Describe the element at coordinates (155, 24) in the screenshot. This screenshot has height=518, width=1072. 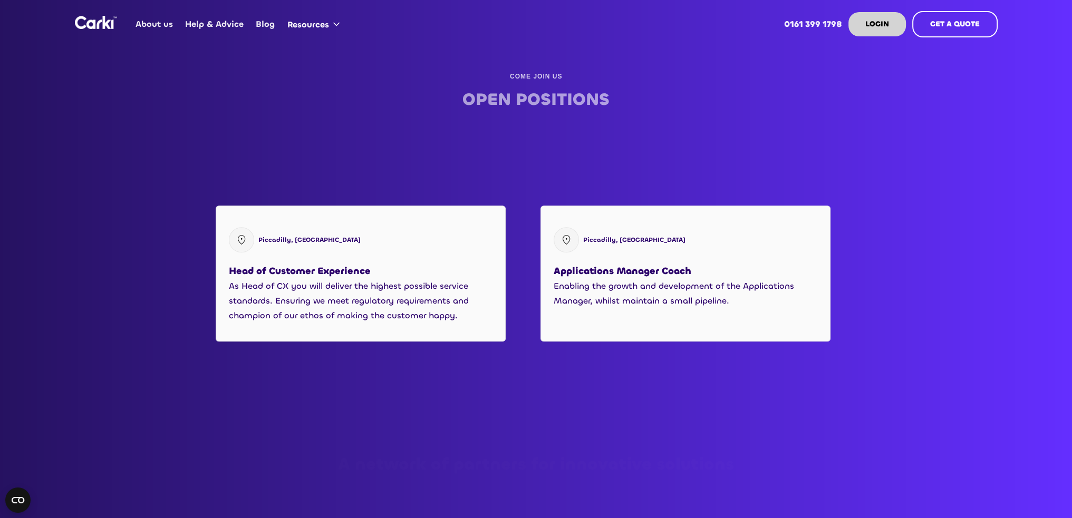
I see `a: About us` at that location.